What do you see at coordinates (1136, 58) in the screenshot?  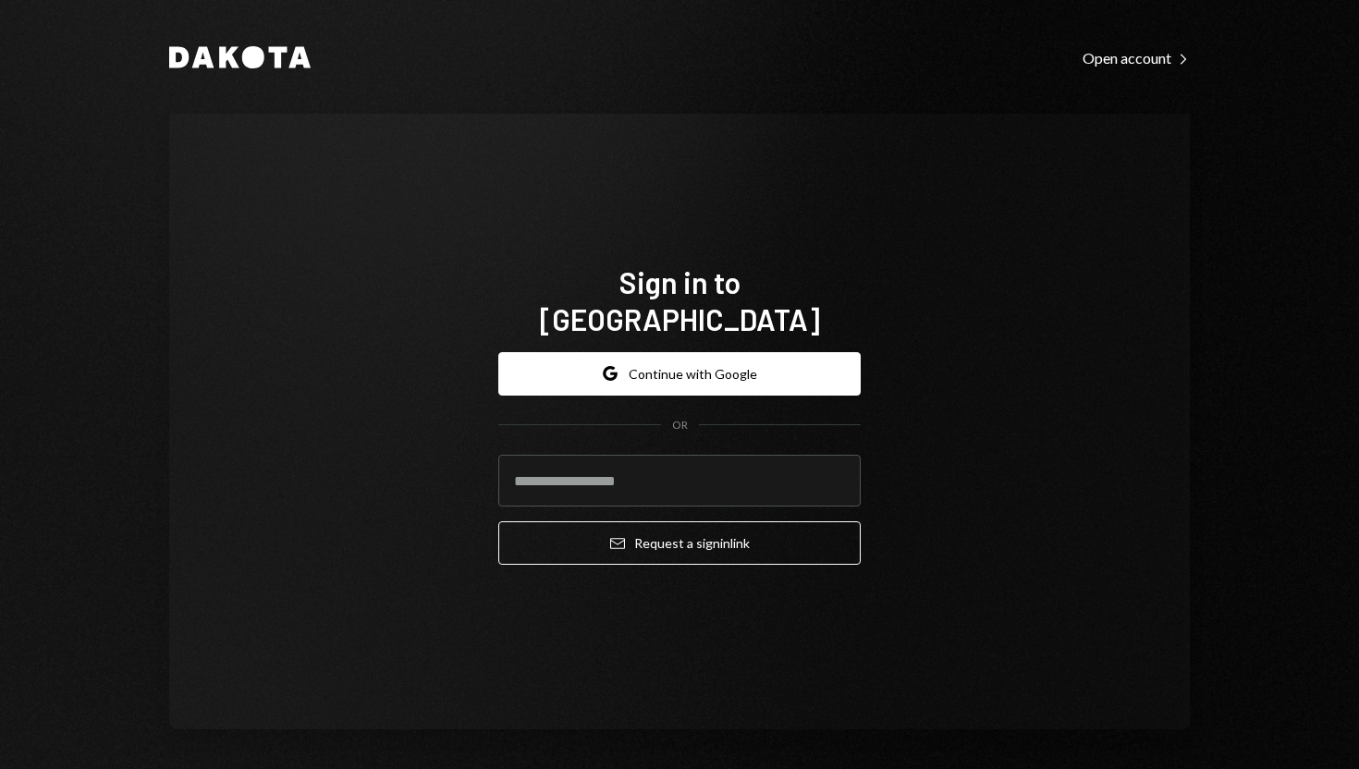 I see `div: Open account` at bounding box center [1136, 58].